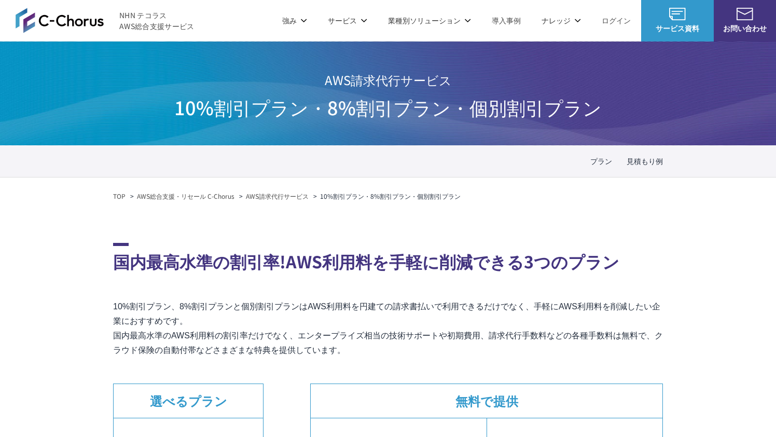 The width and height of the screenshot is (776, 437). I want to click on p: ナレッジ, so click(561, 20).